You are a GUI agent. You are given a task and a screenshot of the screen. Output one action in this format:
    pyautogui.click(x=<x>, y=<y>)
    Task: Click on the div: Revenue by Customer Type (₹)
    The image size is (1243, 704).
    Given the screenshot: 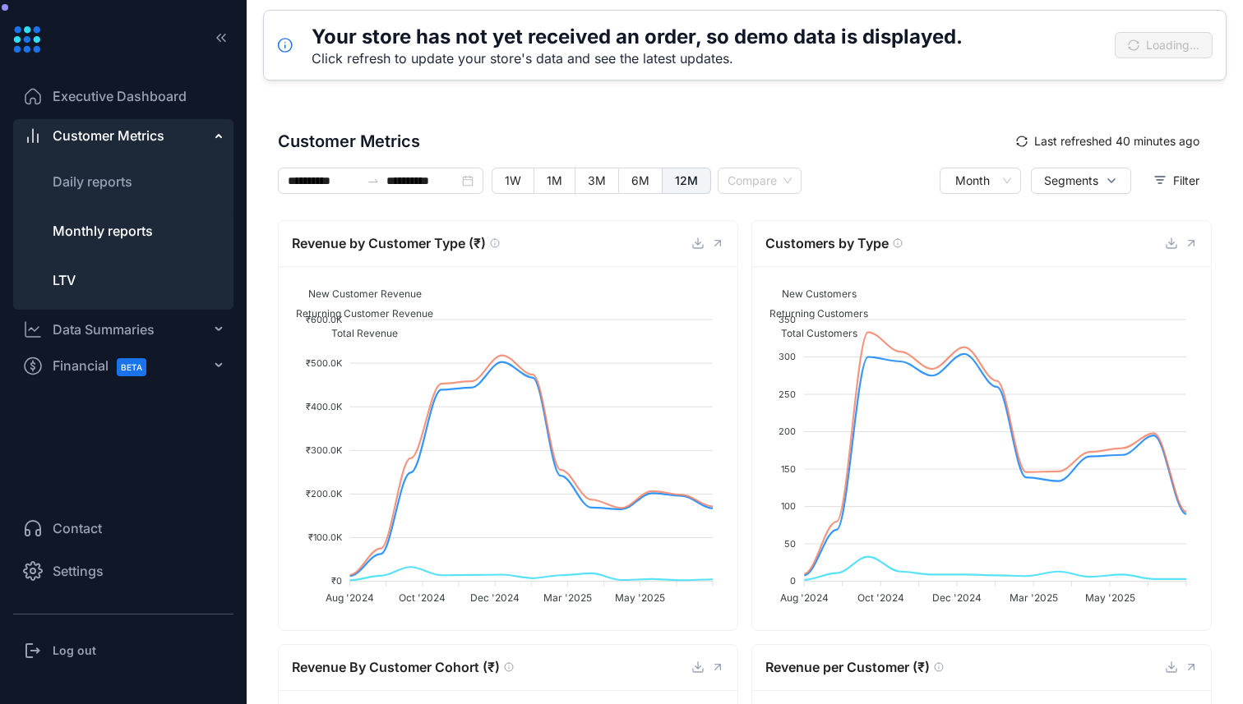 What is the action you would take?
    pyautogui.click(x=492, y=243)
    